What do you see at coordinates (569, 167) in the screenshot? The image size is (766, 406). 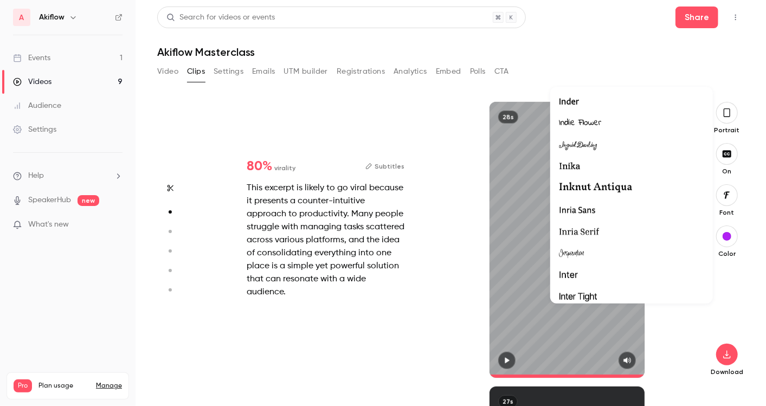 I see `span: Inika` at bounding box center [569, 167].